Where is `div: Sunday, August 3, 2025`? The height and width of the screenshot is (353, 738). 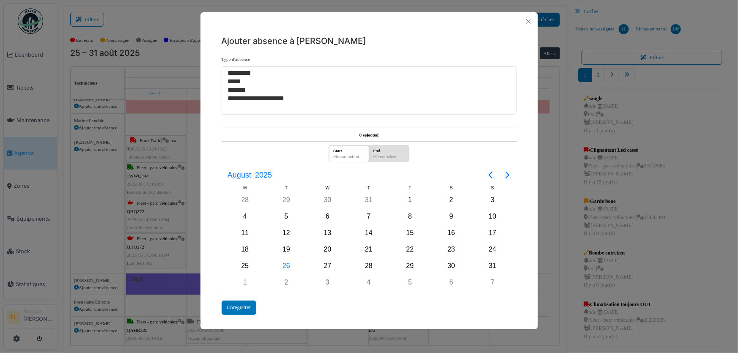 div: Sunday, August 3, 2025 is located at coordinates (493, 200).